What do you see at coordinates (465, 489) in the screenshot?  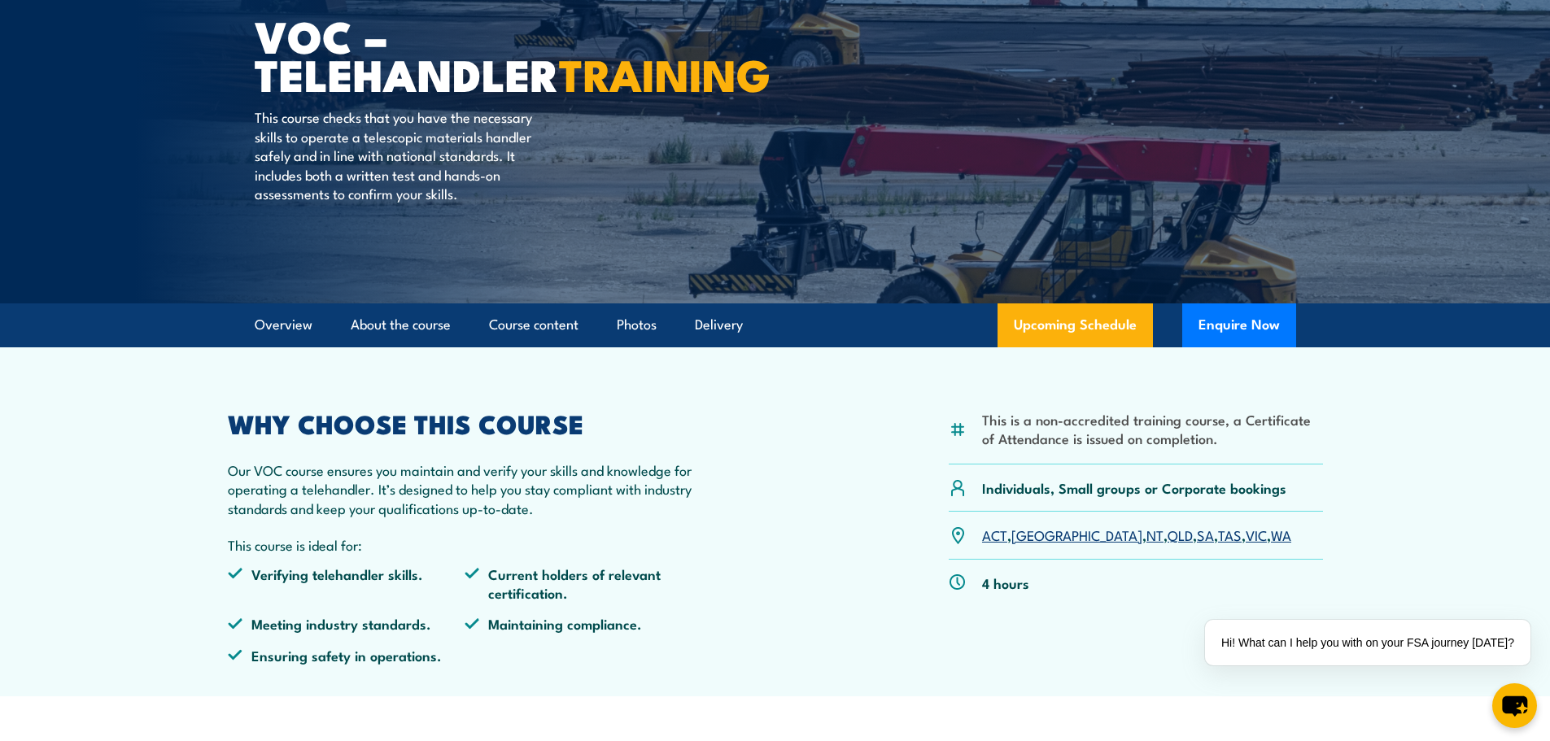 I see `p: Our VOC course ensures you maintain and verify your skills and knowledge for operating a telehand...` at bounding box center [465, 489].